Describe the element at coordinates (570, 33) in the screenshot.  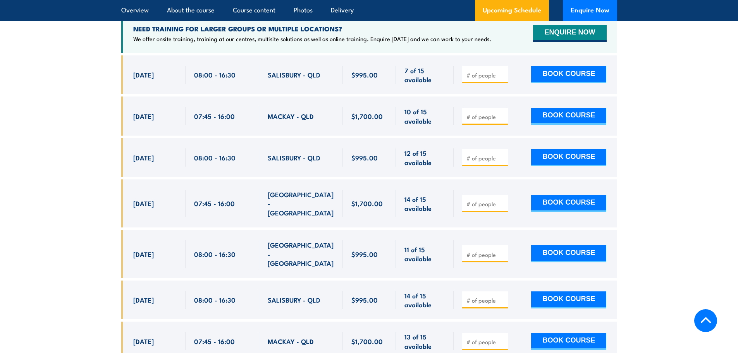
I see `button: ENQUIRE NOW` at that location.